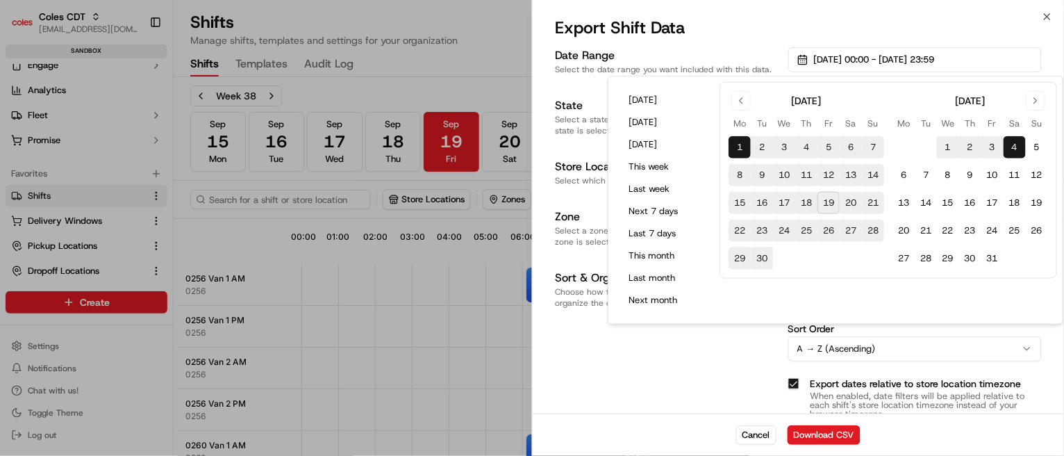 This screenshot has height=456, width=1064. What do you see at coordinates (948, 231) in the screenshot?
I see `button: 22` at bounding box center [948, 231].